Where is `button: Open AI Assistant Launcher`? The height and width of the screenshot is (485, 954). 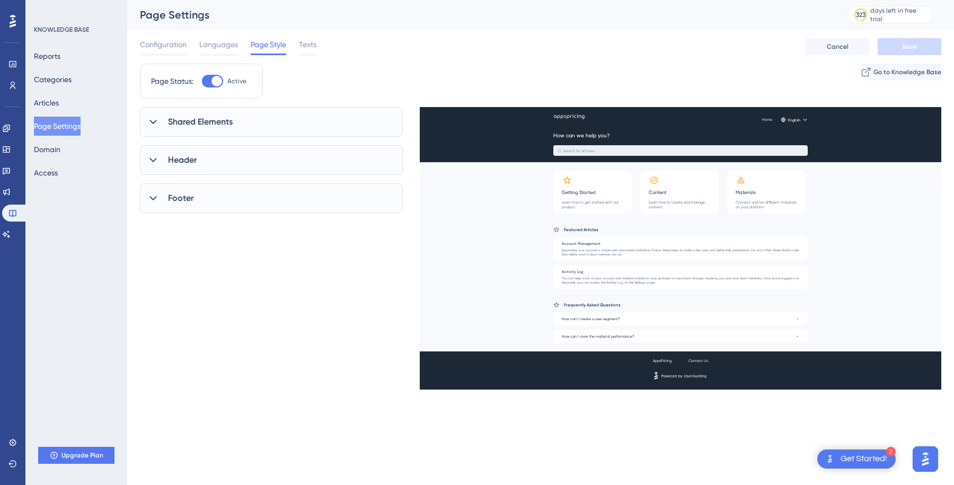
button: Open AI Assistant Launcher is located at coordinates (16, 16).